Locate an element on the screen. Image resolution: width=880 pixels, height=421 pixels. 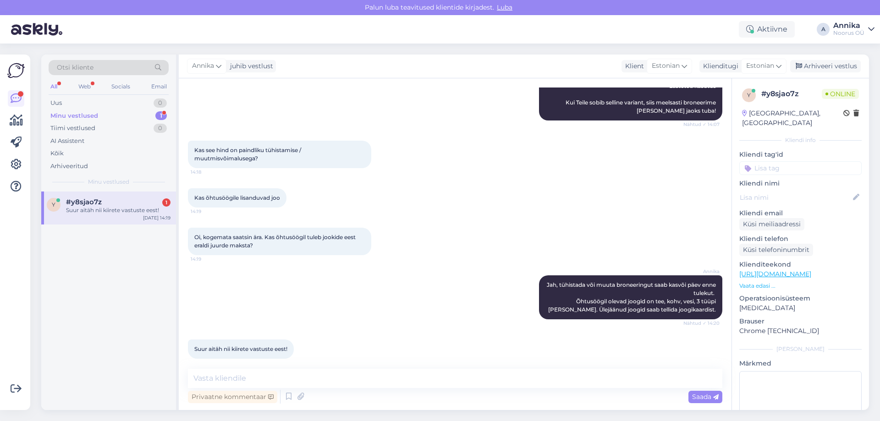
span: Jah, tühistada või muuta broneeringut saab kasvõi päev enne tulekut. Õhtusöögil olevad joogid on ... is located at coordinates (632, 297).